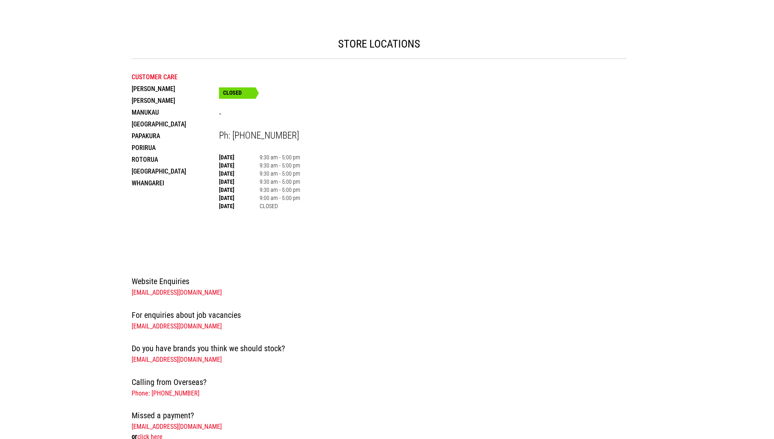 The height and width of the screenshot is (439, 774). What do you see at coordinates (175, 159) in the screenshot?
I see `li: Rotorua` at bounding box center [175, 159].